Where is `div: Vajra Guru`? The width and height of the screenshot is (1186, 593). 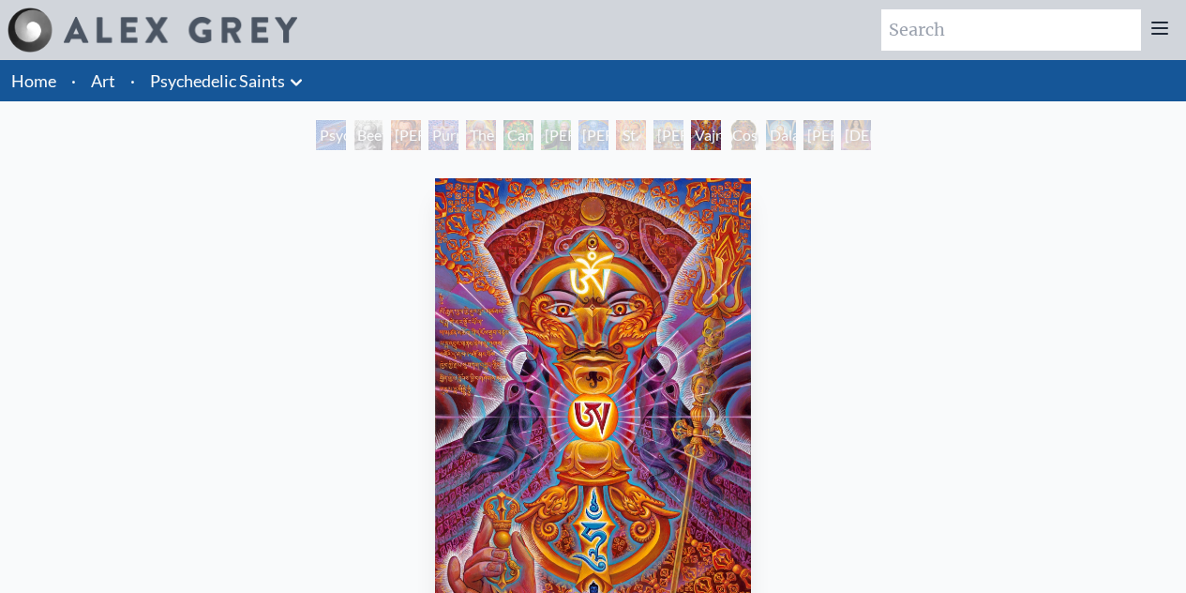 div: Vajra Guru is located at coordinates (706, 135).